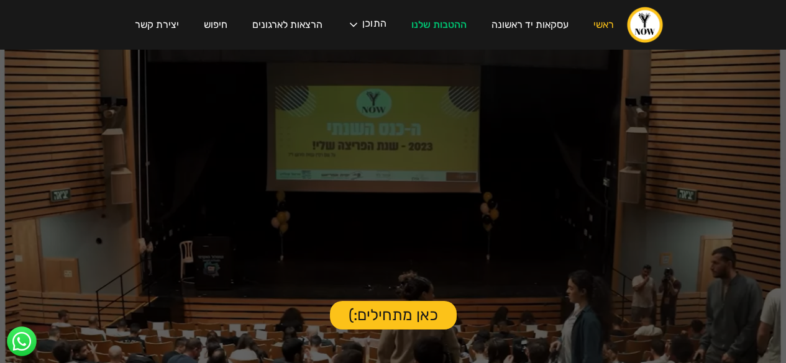  Describe the element at coordinates (216, 25) in the screenshot. I see `a: חיפוש` at that location.